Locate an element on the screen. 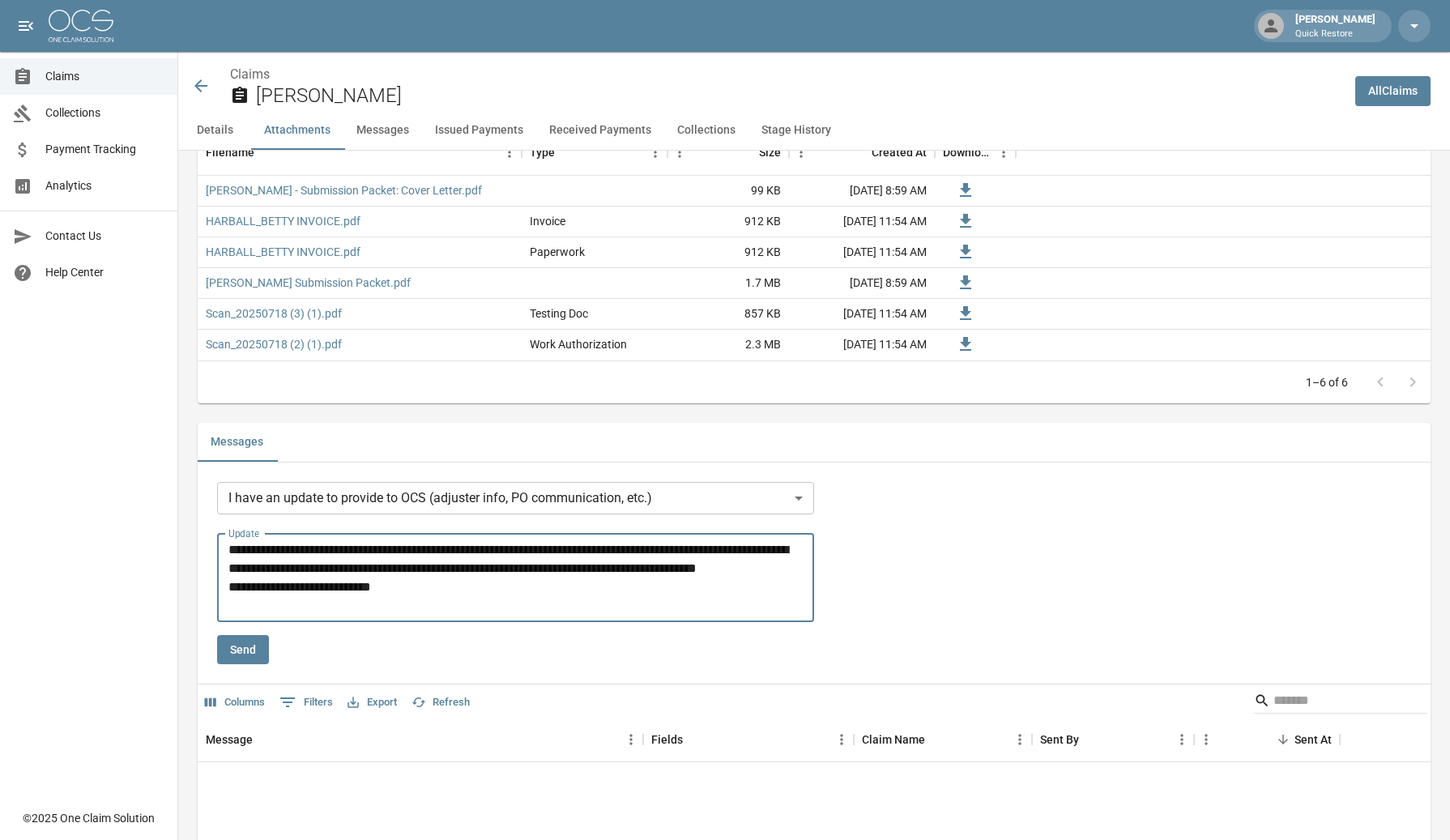  p: Quick Restore is located at coordinates (1336, 34).